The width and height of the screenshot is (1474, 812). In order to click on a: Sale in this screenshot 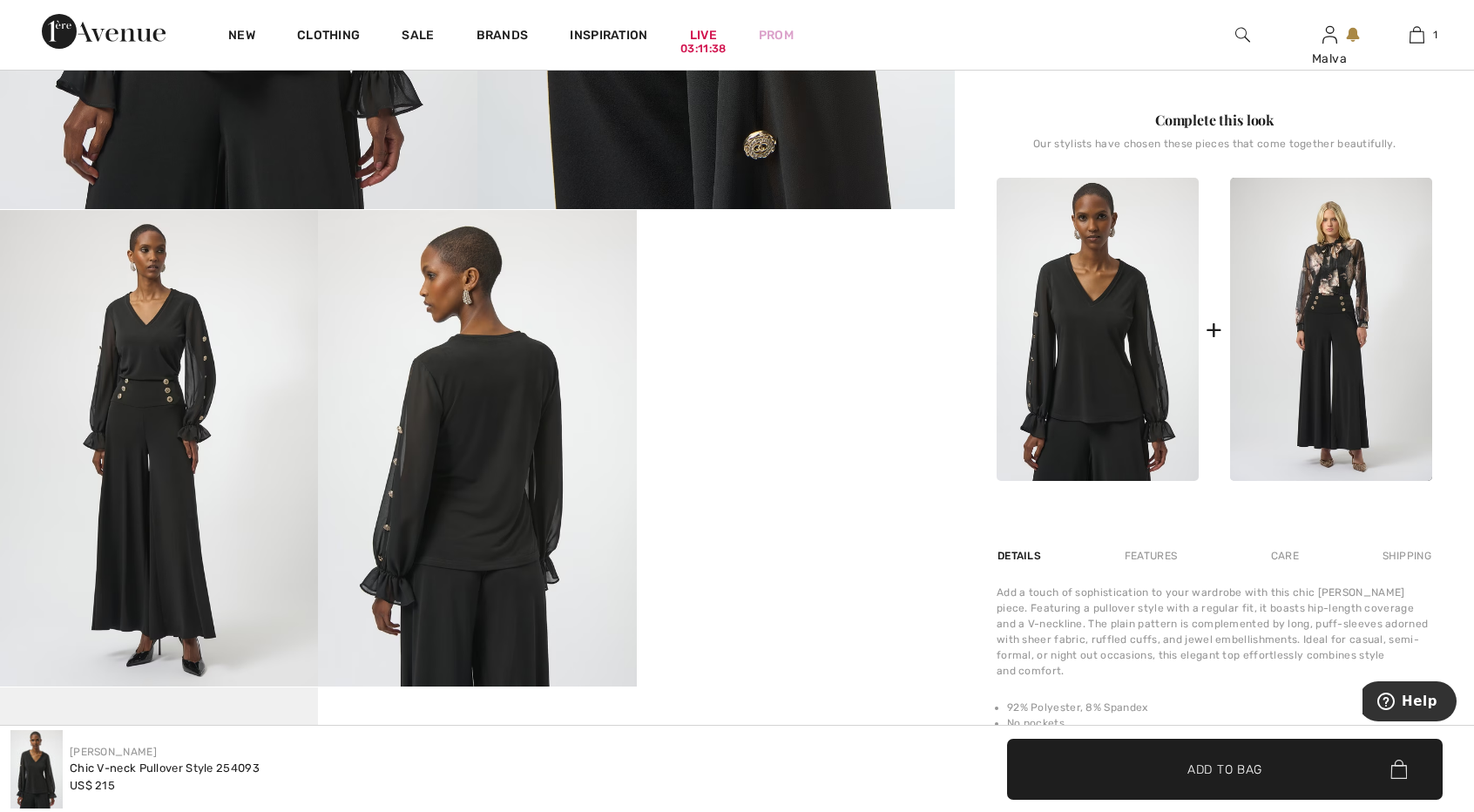, I will do `click(418, 37)`.